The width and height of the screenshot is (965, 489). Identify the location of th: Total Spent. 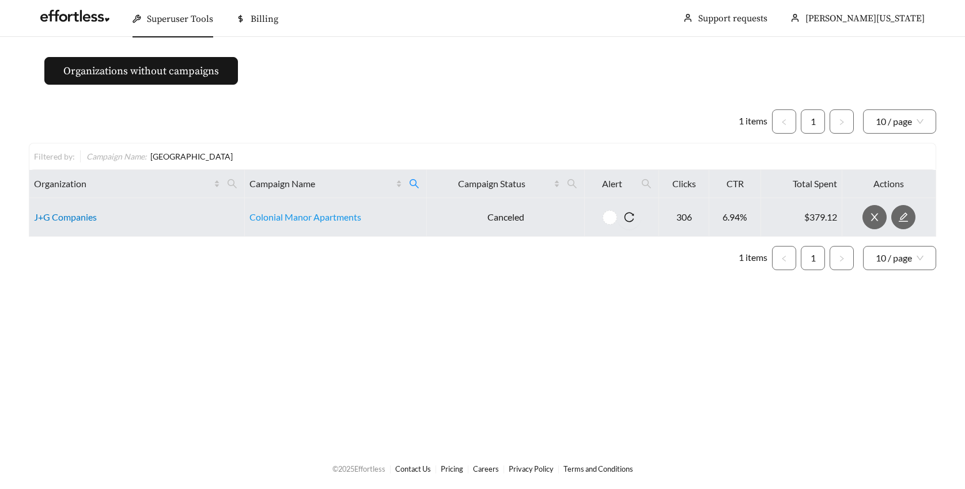
(801, 184).